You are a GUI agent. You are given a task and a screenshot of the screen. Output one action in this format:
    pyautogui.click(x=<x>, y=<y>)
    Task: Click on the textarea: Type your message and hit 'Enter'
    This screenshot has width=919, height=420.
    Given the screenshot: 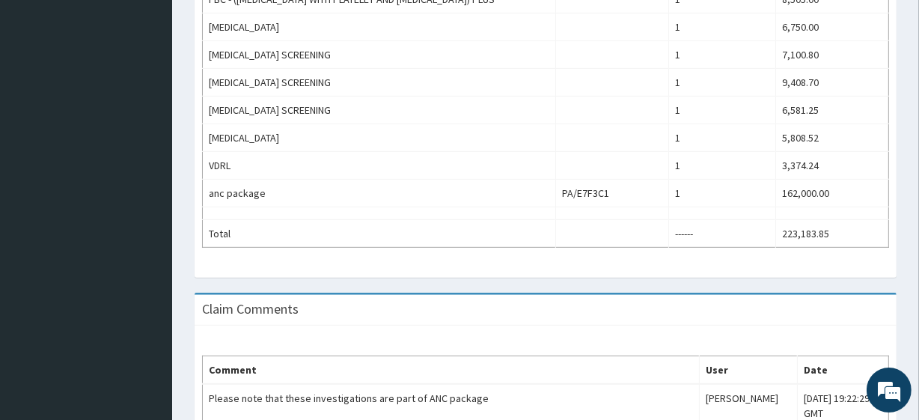 What is the action you would take?
    pyautogui.click(x=146, y=296)
    